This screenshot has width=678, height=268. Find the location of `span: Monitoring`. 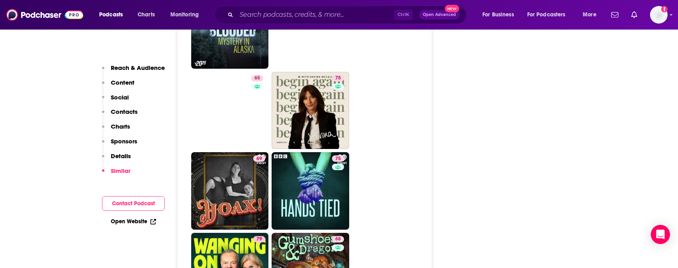

span: Monitoring is located at coordinates (184, 15).